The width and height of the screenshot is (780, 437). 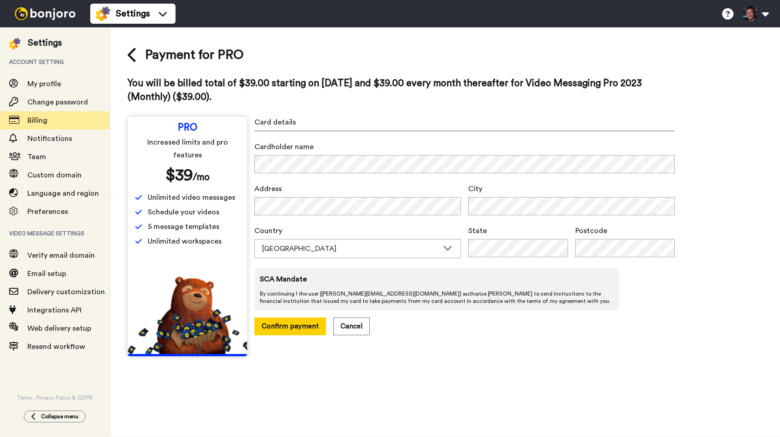 What do you see at coordinates (37, 120) in the screenshot?
I see `span: Billing` at bounding box center [37, 120].